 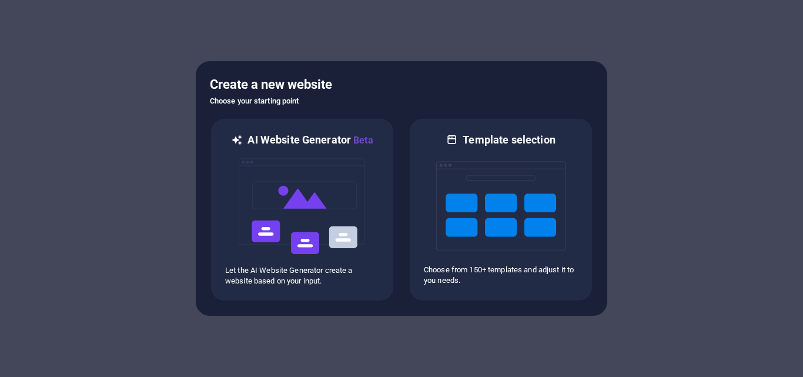 I want to click on h6: Template selection, so click(x=509, y=140).